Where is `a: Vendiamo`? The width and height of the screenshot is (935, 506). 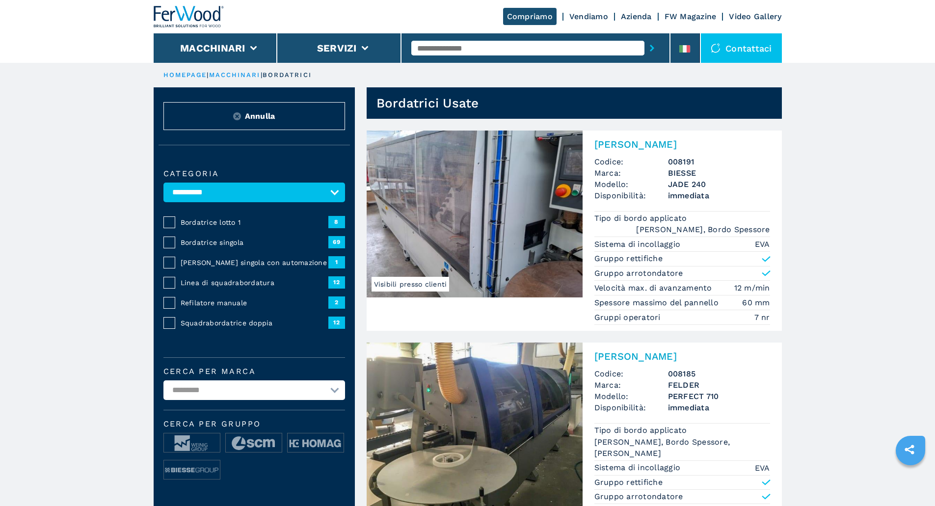 a: Vendiamo is located at coordinates (588, 16).